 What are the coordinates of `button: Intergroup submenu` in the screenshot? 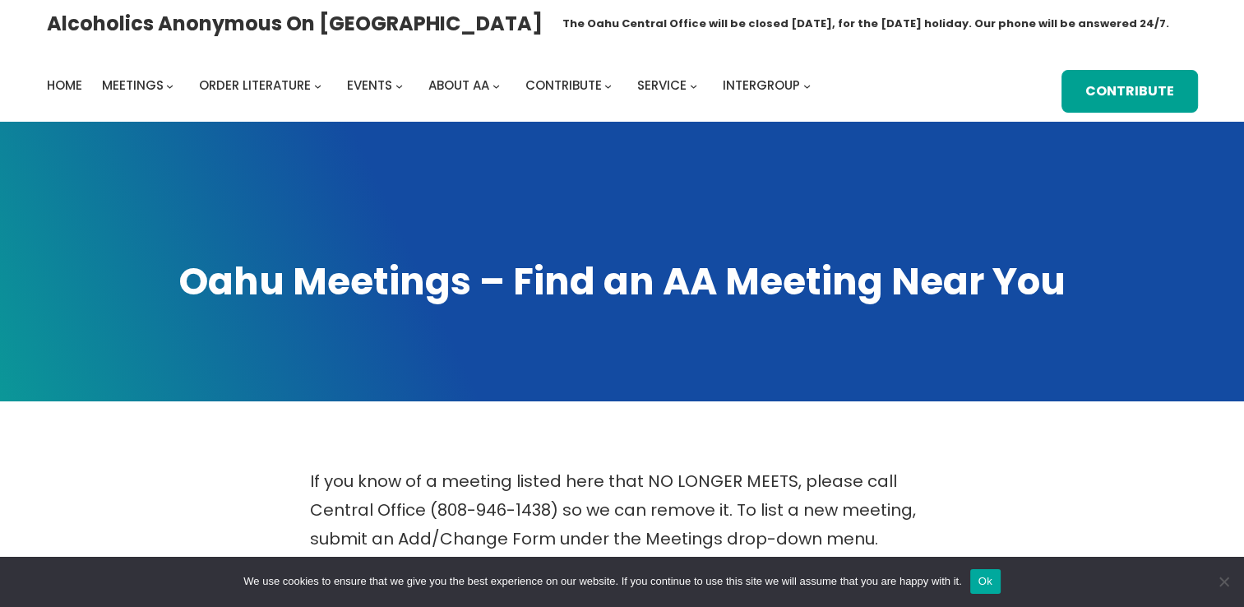 It's located at (806, 85).